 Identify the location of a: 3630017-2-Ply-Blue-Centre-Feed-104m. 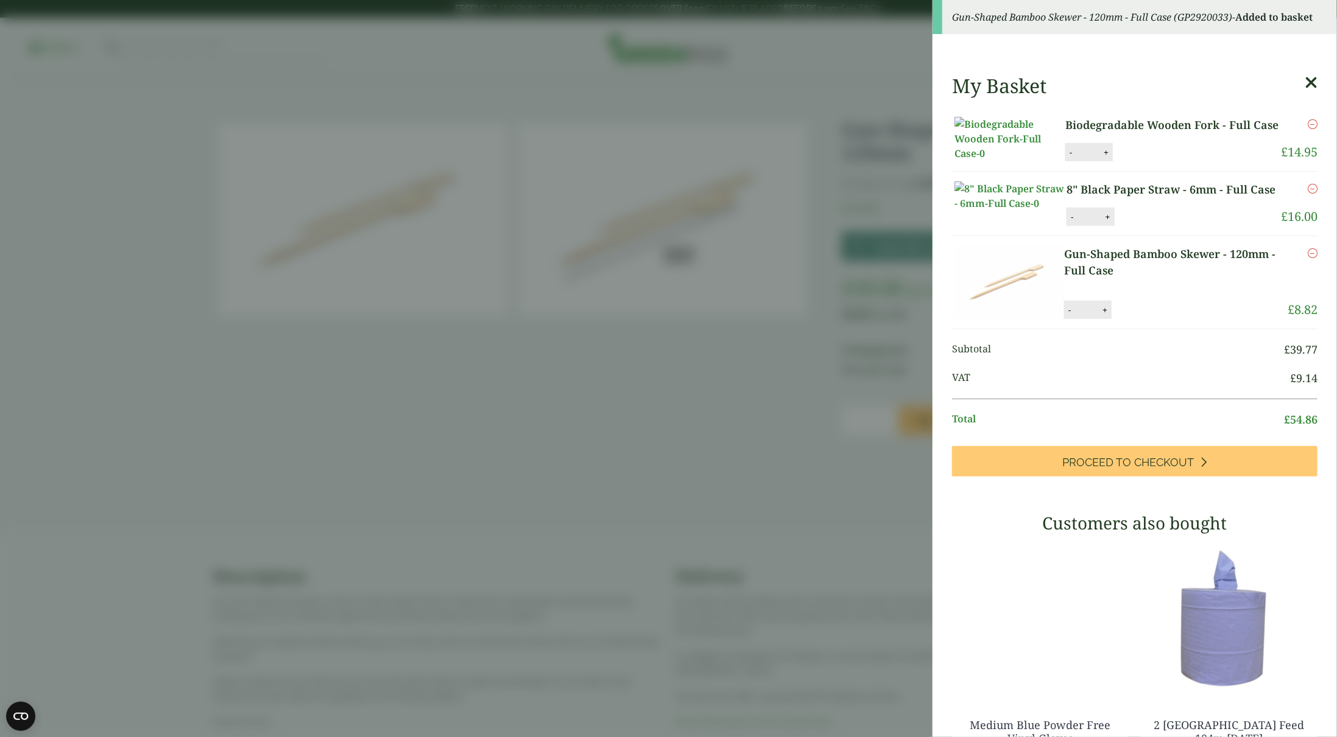
(1229, 619).